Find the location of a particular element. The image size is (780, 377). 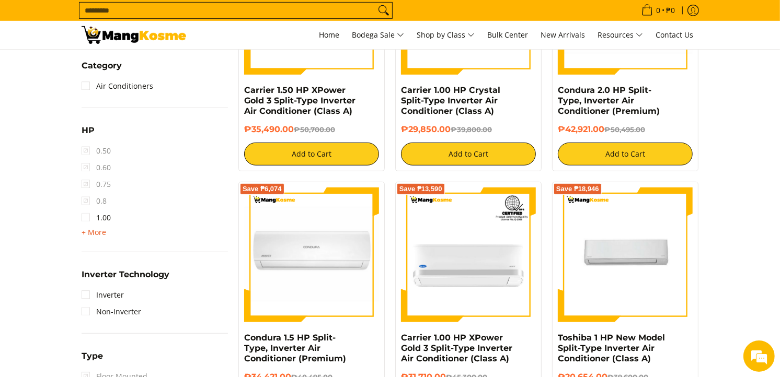

span: 0.60 is located at coordinates (96, 168).